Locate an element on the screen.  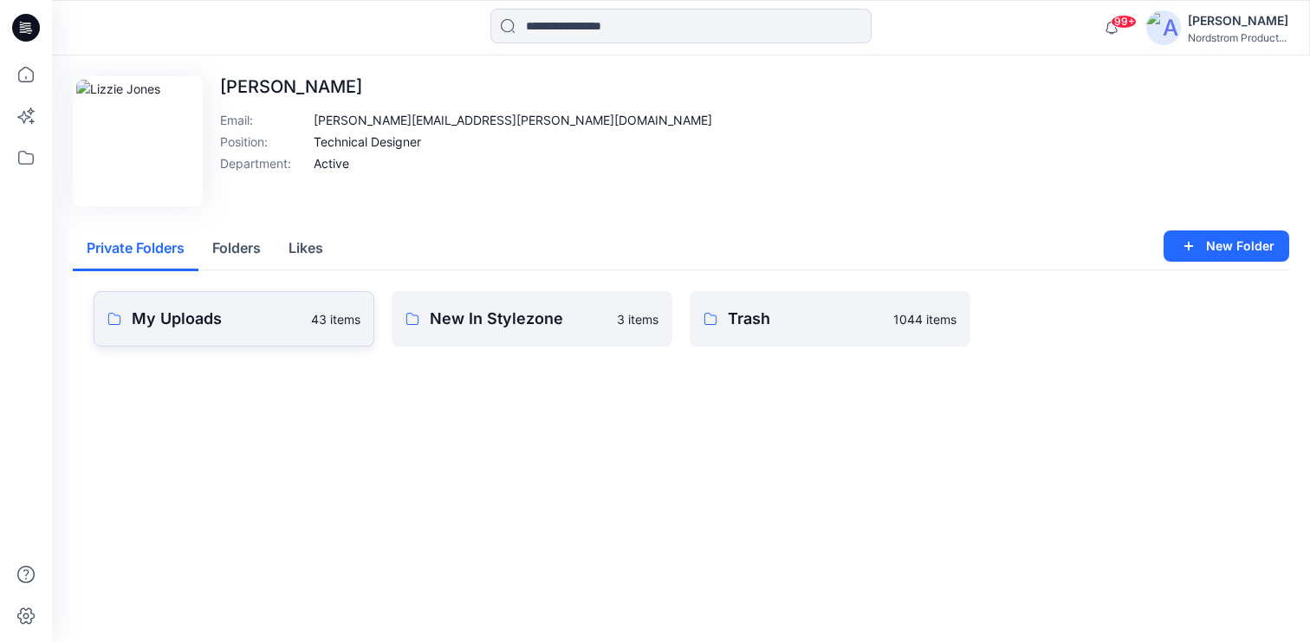
p: Position : is located at coordinates (263, 141).